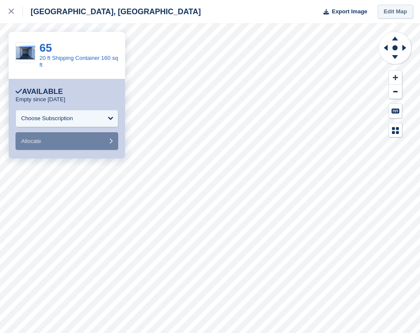 This screenshot has height=333, width=420. What do you see at coordinates (395, 111) in the screenshot?
I see `button: Keyboard Shortcuts` at bounding box center [395, 111].